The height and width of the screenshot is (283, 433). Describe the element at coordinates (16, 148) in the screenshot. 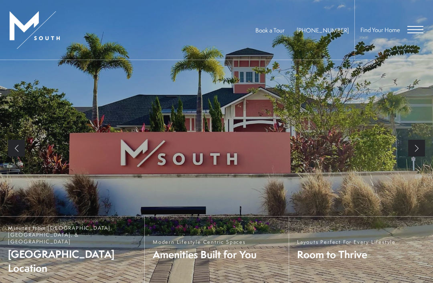

I see `a: Previous` at that location.